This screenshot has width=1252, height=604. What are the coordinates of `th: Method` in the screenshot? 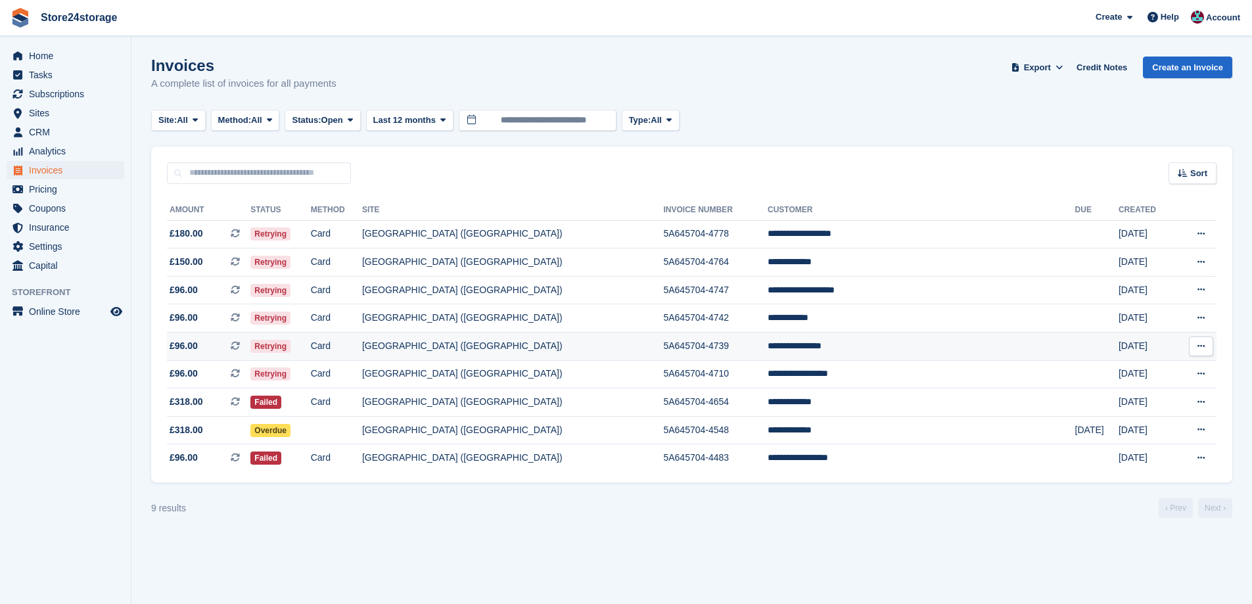 It's located at (337, 210).